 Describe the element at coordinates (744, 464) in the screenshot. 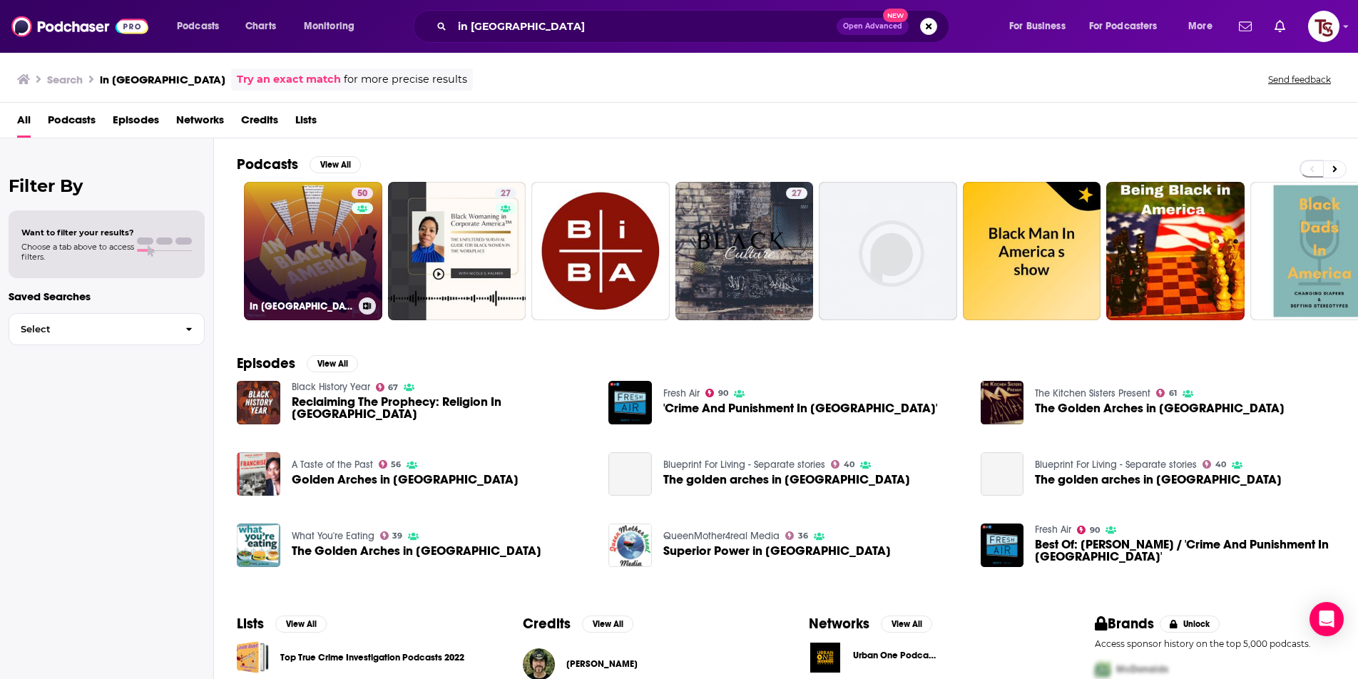

I see `a: Blueprint For Living - Separate stories` at that location.